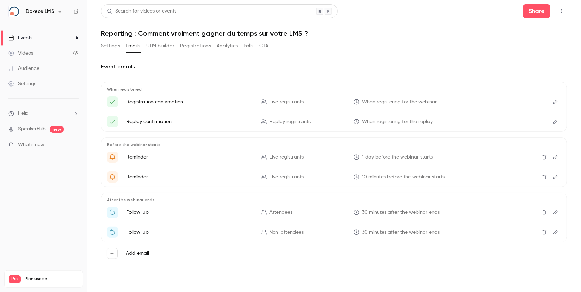  Describe the element at coordinates (334, 177) in the screenshot. I see `li: Notre Live Talk e-learning va bientôt commencer` at that location.